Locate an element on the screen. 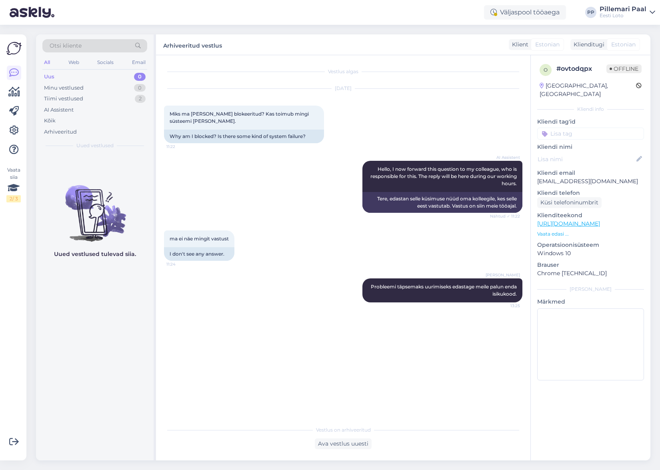  div: Web is located at coordinates (74, 62).